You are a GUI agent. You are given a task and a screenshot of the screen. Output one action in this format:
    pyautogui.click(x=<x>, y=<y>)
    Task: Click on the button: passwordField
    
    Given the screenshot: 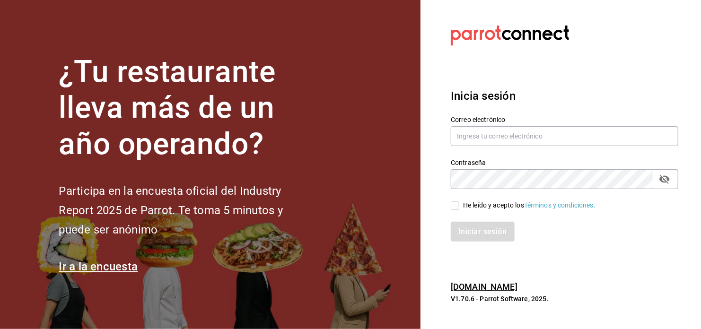 What is the action you would take?
    pyautogui.click(x=665, y=179)
    